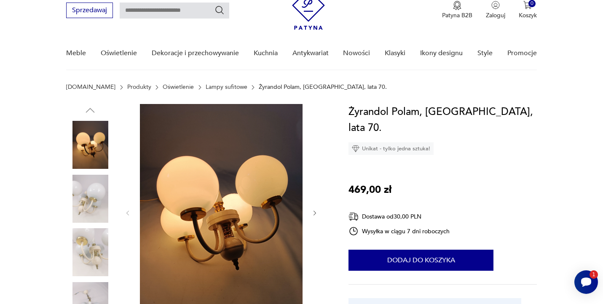 This screenshot has height=304, width=603. What do you see at coordinates (354, 217) in the screenshot?
I see `img: Ikona dostawy` at bounding box center [354, 217].